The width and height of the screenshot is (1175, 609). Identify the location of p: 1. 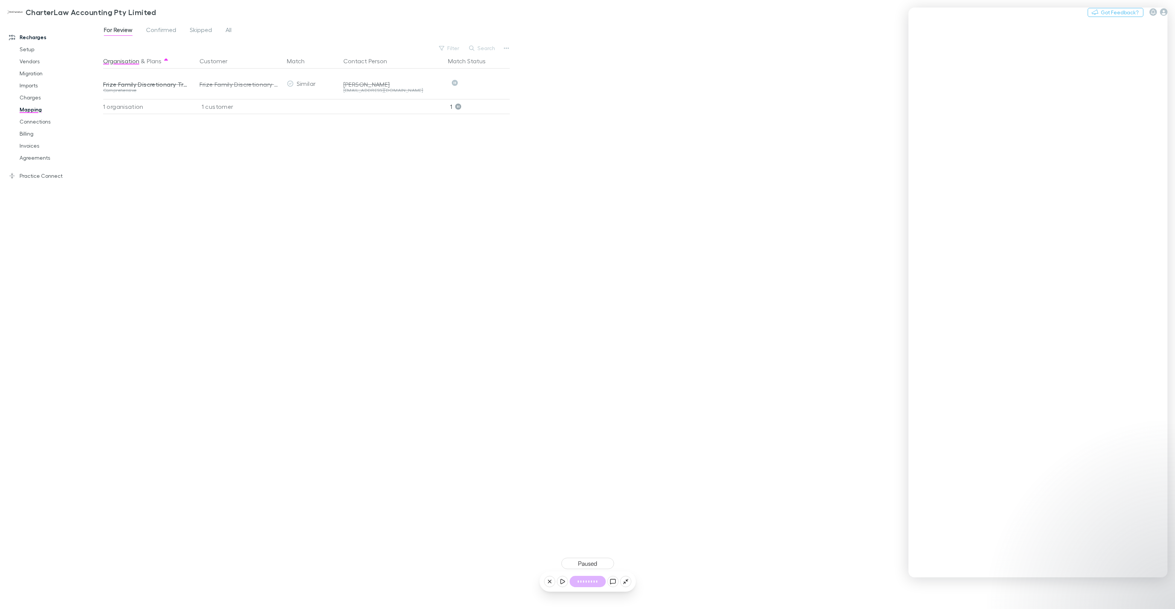
(480, 107).